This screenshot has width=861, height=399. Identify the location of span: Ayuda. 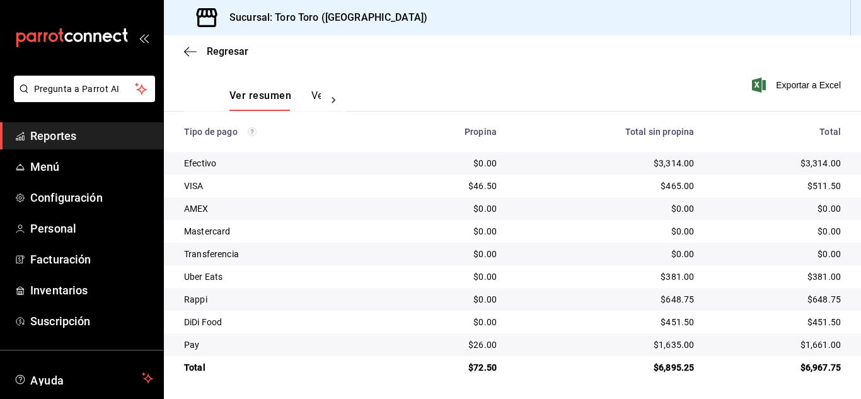
(83, 378).